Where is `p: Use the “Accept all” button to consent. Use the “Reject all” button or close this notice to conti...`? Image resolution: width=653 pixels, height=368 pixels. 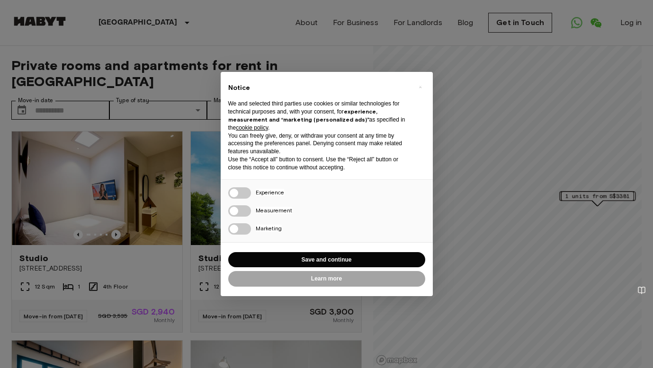 p: Use the “Accept all” button to consent. Use the “Reject all” button or close this notice to conti... is located at coordinates (319, 164).